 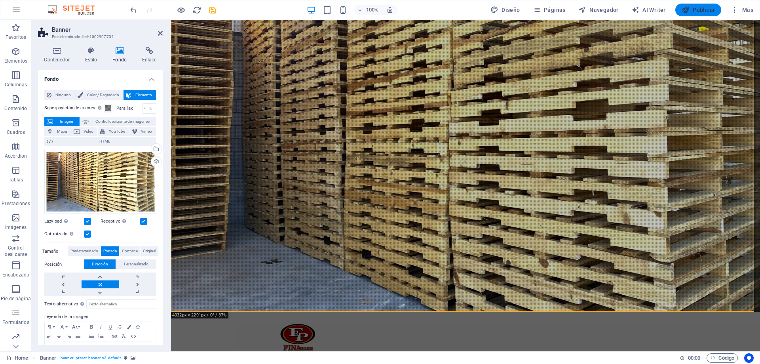 I want to click on p: Favoritos, so click(x=16, y=37).